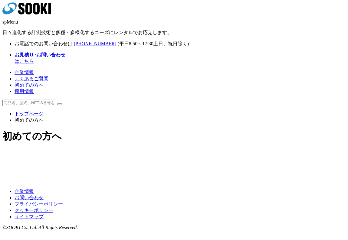 This screenshot has width=348, height=240. Describe the element at coordinates (133, 44) in the screenshot. I see `span: 8:50` at that location.